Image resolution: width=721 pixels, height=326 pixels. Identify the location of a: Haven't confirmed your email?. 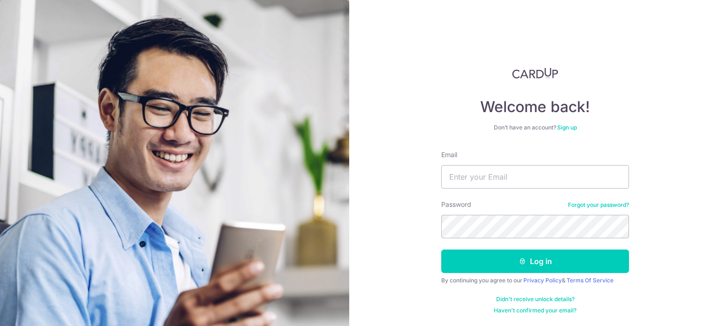
(535, 311).